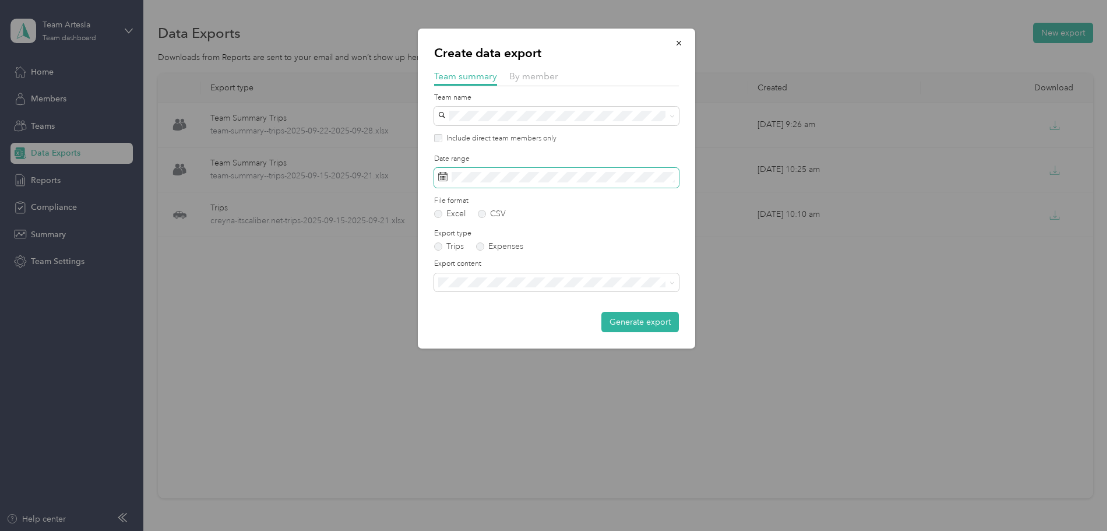 The image size is (1113, 531). Describe the element at coordinates (557, 98) in the screenshot. I see `label: Team name` at that location.